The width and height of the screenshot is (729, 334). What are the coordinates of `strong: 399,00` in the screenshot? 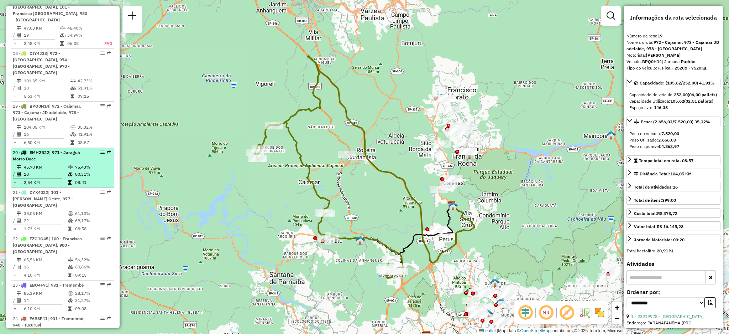 It's located at (669, 200).